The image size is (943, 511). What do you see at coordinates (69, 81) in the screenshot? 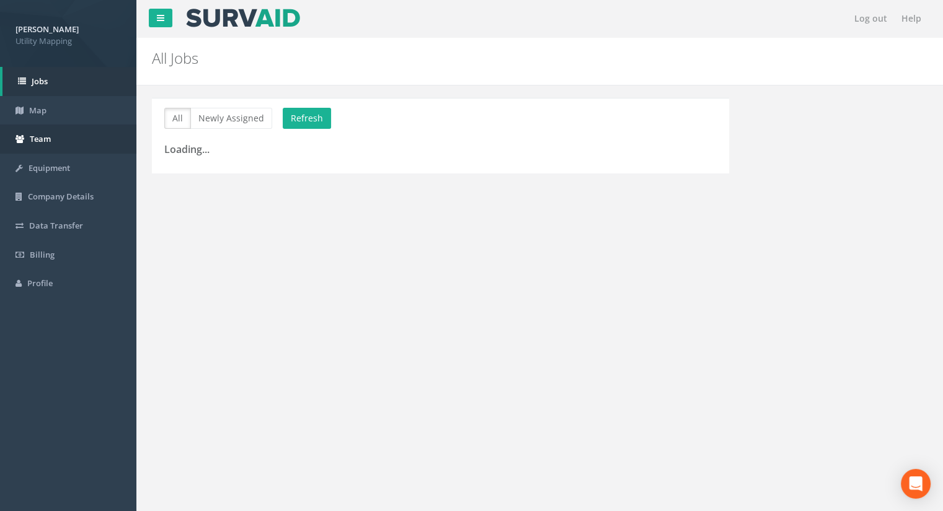
I see `a: Jobs` at bounding box center [69, 81].